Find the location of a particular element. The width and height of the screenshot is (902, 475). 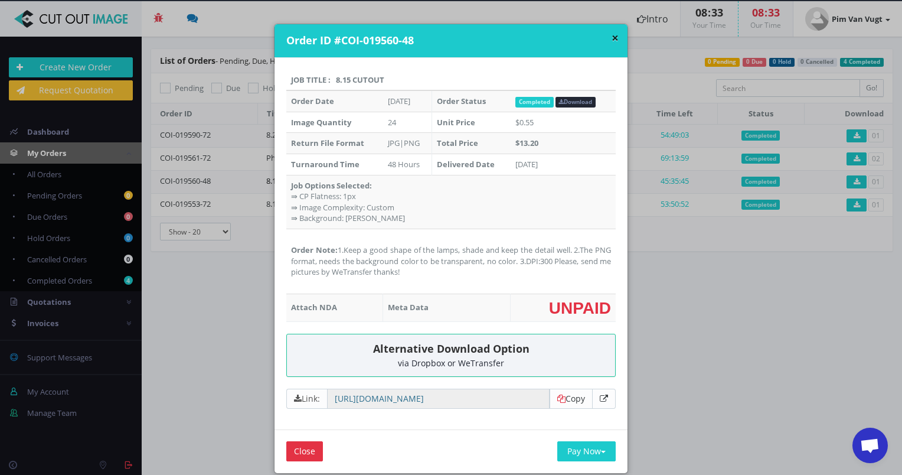

td: JPG|PNG is located at coordinates (407, 143).